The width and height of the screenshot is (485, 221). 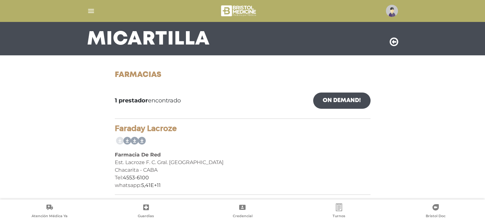 I want to click on a: Credencial, so click(x=242, y=212).